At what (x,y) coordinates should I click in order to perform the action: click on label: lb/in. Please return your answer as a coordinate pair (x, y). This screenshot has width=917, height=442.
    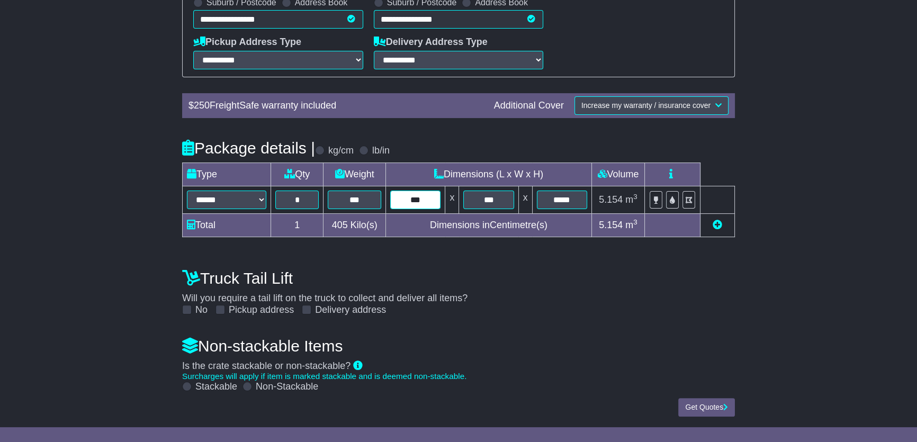
    Looking at the image, I should click on (381, 151).